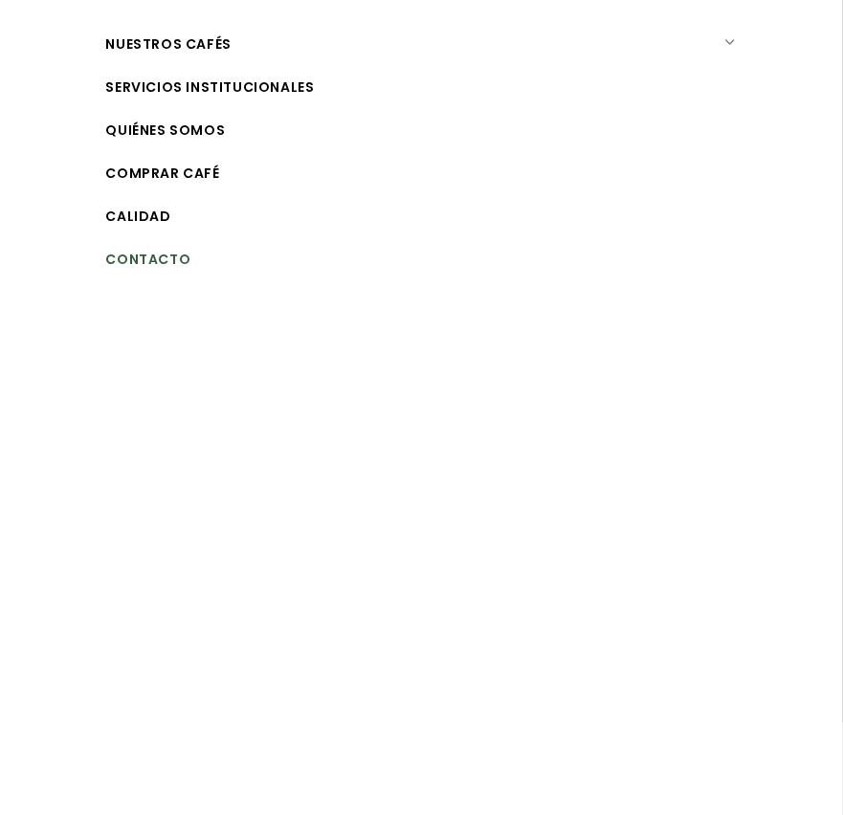  What do you see at coordinates (428, 173) in the screenshot?
I see `a: Comprar Café` at bounding box center [428, 173].